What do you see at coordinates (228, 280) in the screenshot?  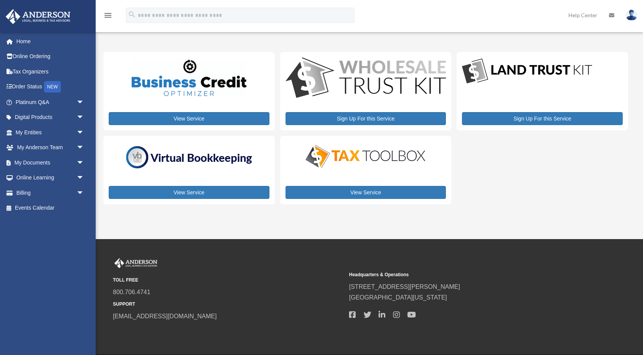 I see `small: TOLL FREE` at bounding box center [228, 280].